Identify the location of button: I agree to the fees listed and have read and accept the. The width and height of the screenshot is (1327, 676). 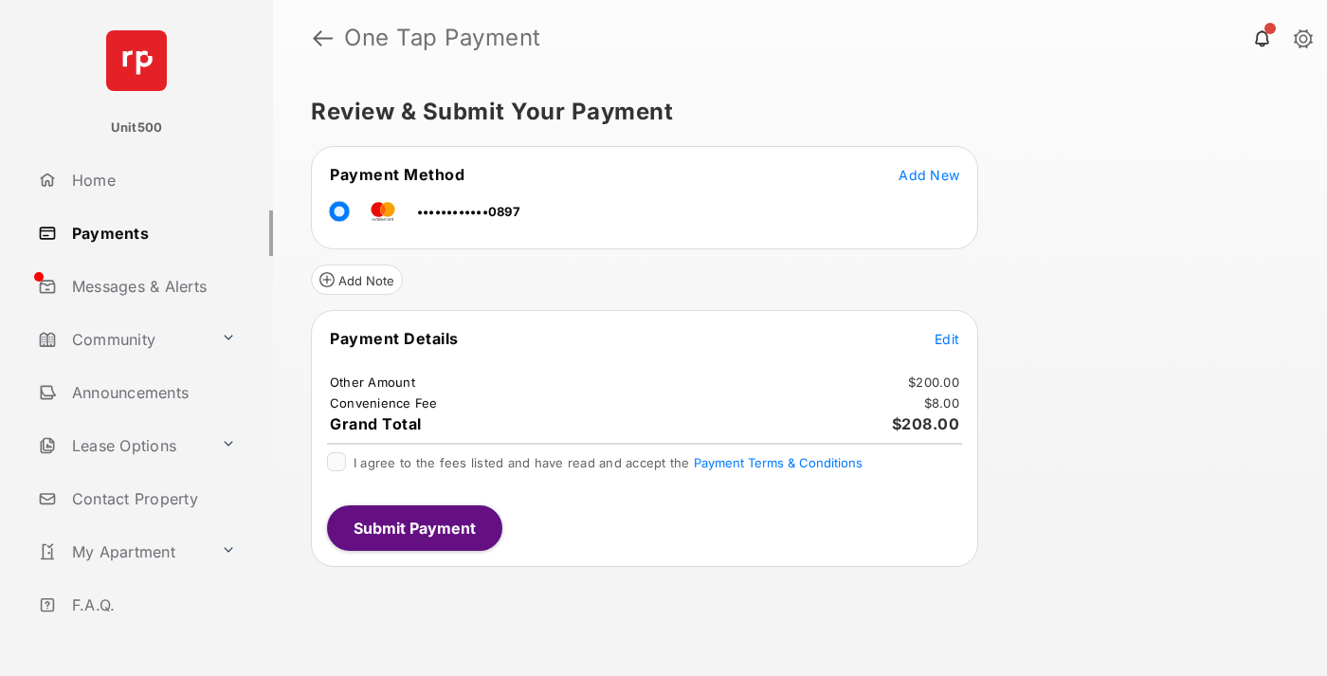
(778, 463).